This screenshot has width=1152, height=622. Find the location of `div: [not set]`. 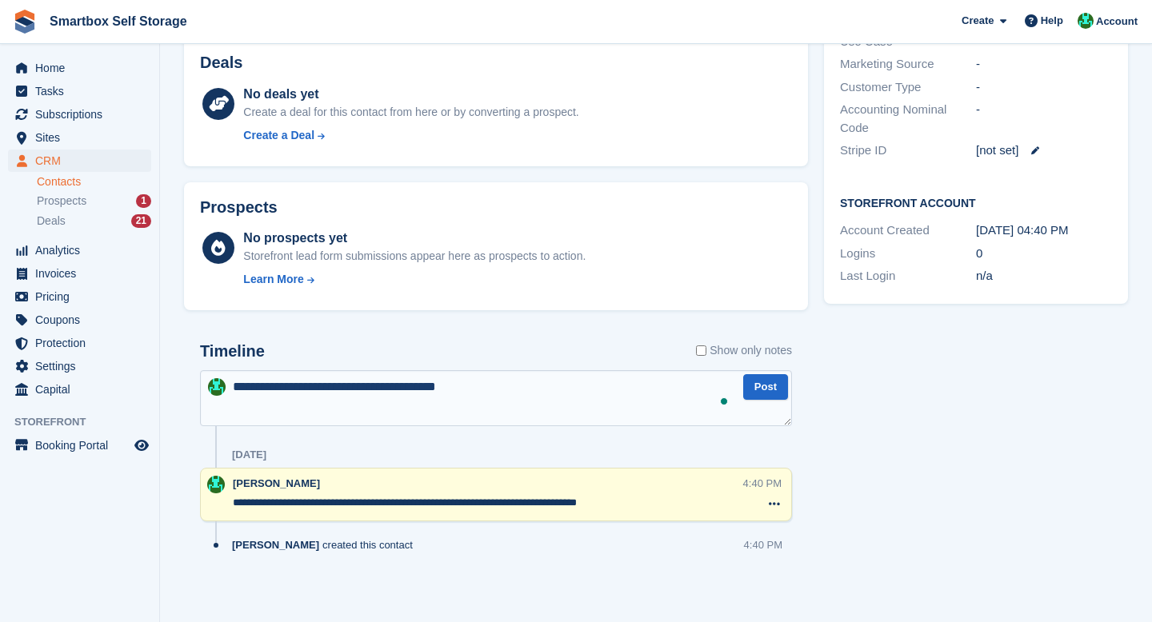

div: [not set] is located at coordinates (1044, 150).